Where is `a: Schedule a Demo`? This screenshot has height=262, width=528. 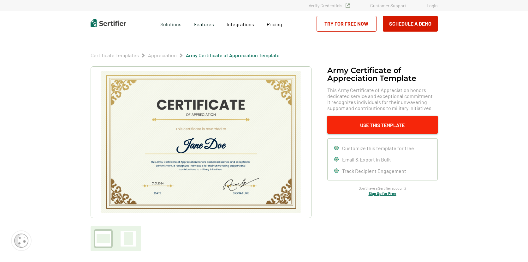 a: Schedule a Demo is located at coordinates (410, 24).